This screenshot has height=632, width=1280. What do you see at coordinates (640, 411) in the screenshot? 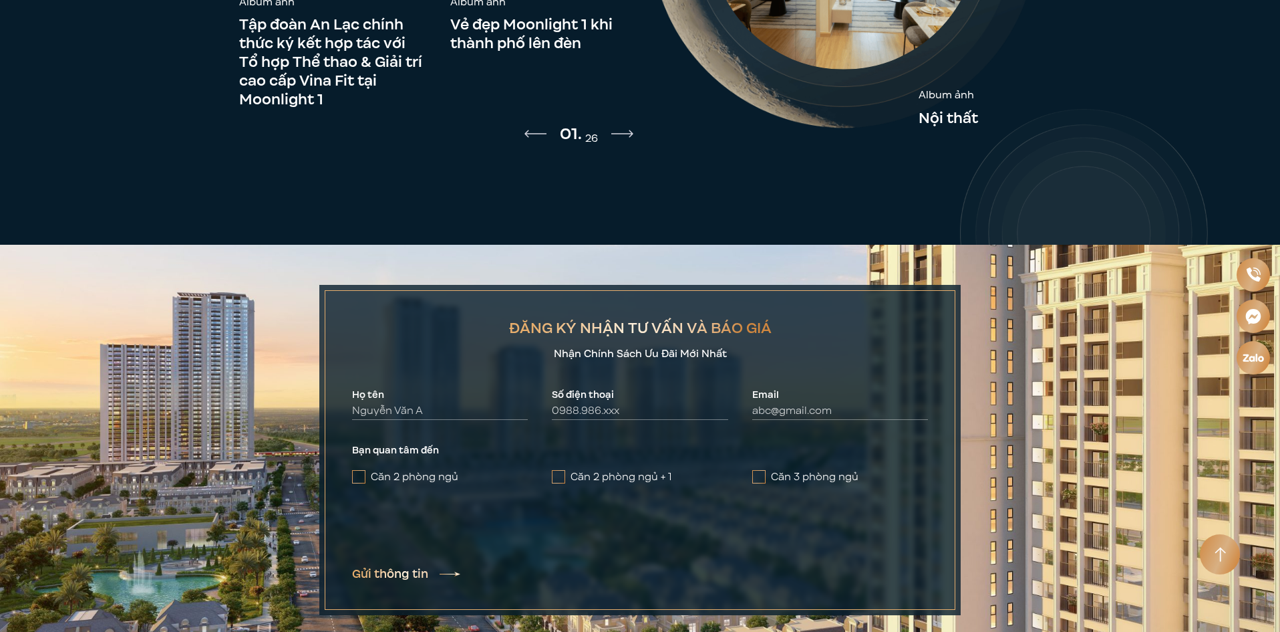
I see `input: 0988.986.xxx` at bounding box center [640, 411].